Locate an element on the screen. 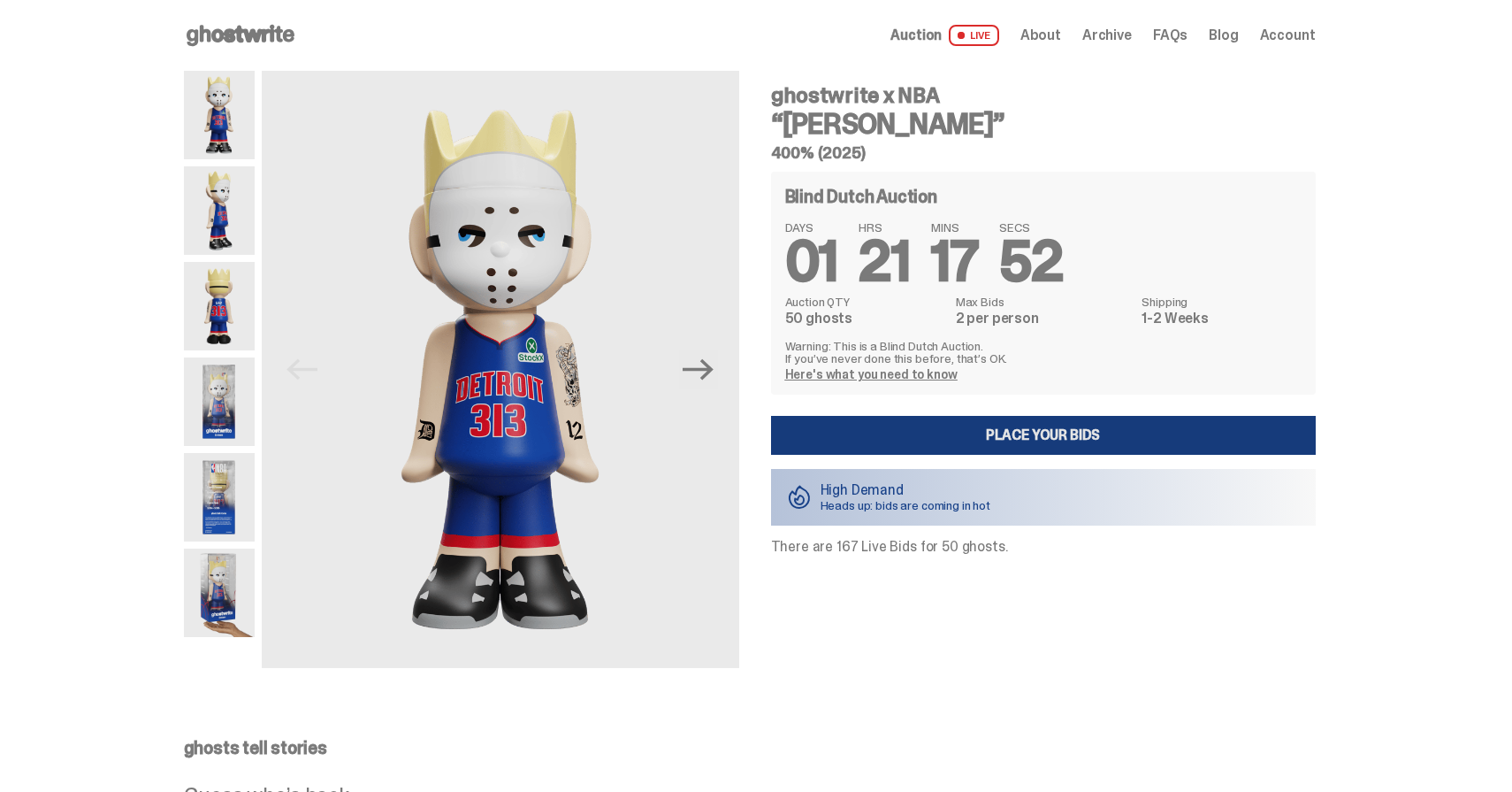 Image resolution: width=1512 pixels, height=792 pixels. img: eminem%20scale.png is located at coordinates (220, 593).